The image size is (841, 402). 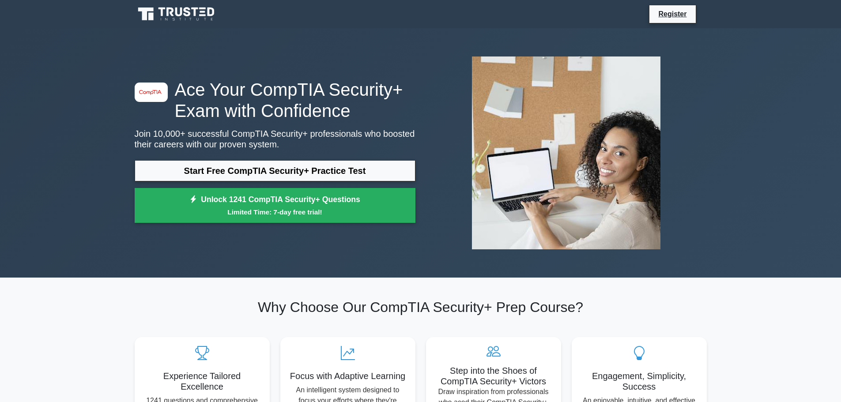 I want to click on h5: Experience Tailored Excellence, so click(x=202, y=382).